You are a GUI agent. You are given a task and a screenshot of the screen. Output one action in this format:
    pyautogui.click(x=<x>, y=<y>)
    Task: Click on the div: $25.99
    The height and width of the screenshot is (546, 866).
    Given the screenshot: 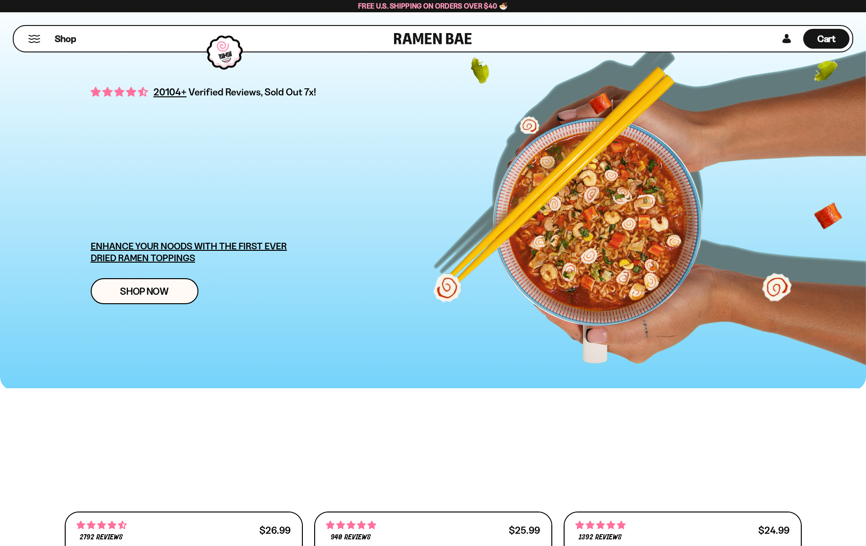 What is the action you would take?
    pyautogui.click(x=525, y=530)
    